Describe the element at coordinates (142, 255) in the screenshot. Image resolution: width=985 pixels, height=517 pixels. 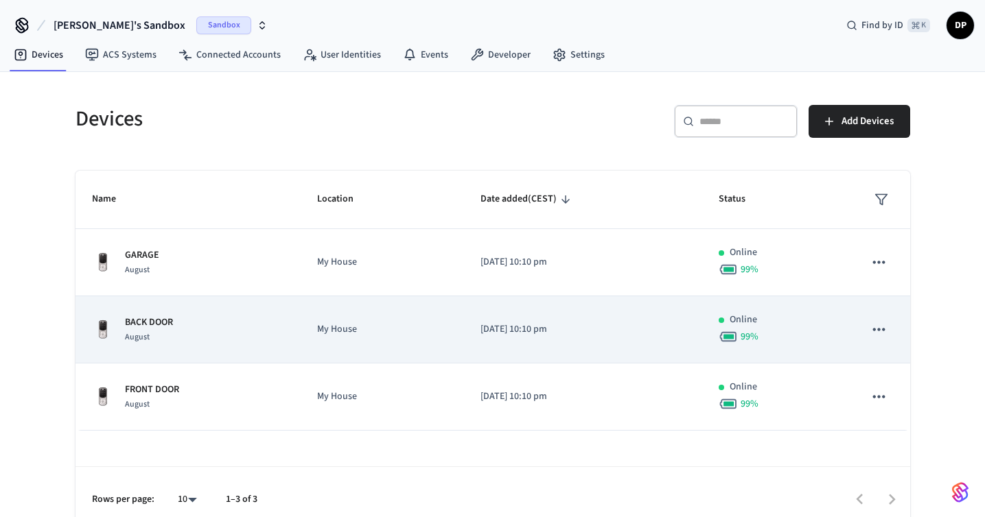
I see `p: GARAGE` at that location.